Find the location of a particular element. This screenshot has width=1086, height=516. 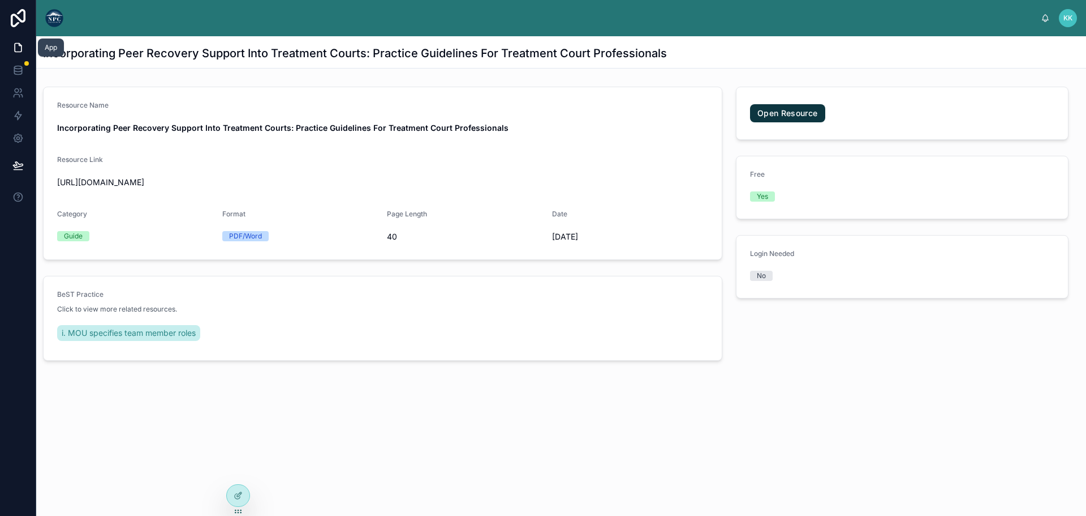

span: Resource Link is located at coordinates (80, 159).